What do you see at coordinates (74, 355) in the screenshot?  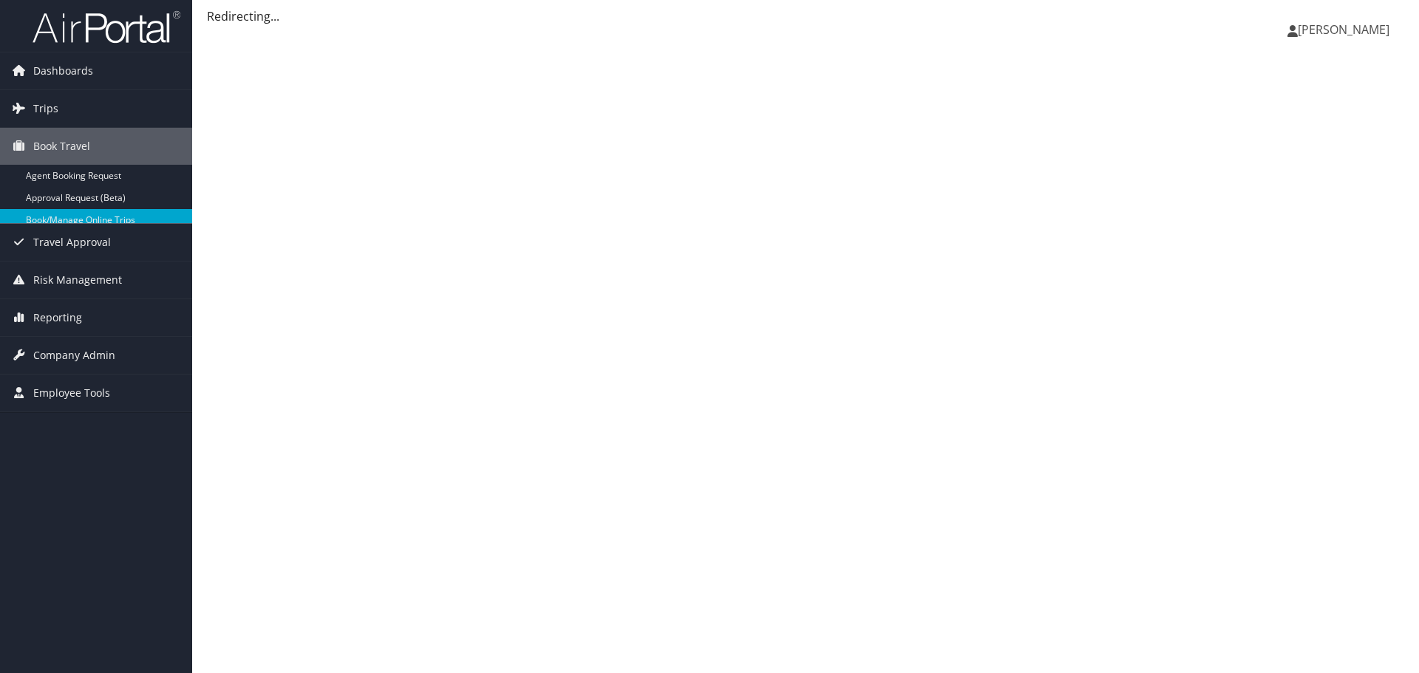 I see `span: Company Admin` at bounding box center [74, 355].